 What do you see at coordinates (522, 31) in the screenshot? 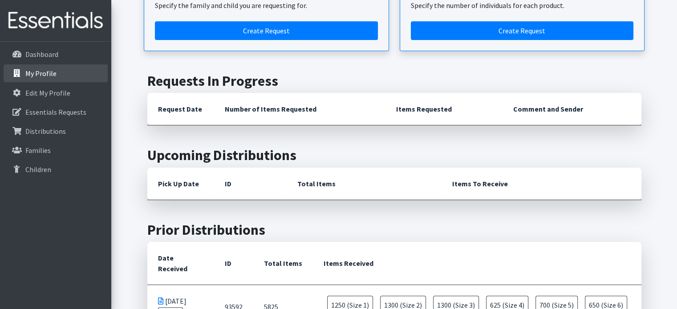
I see `a: Create a request by number of individuals` at bounding box center [522, 31].